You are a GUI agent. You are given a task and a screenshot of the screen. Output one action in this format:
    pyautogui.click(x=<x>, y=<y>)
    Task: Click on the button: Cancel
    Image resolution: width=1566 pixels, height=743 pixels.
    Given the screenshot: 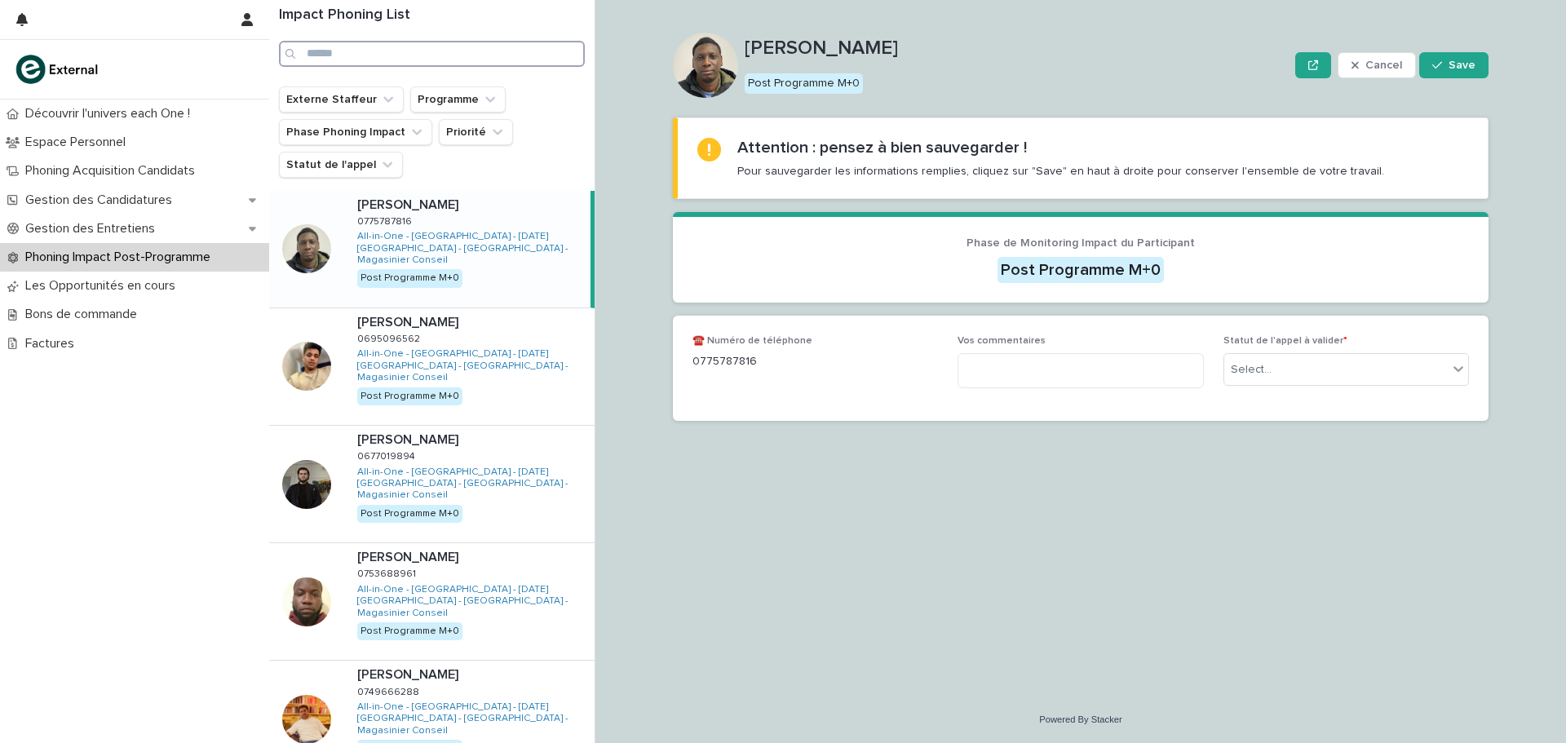 What is the action you would take?
    pyautogui.click(x=1377, y=65)
    